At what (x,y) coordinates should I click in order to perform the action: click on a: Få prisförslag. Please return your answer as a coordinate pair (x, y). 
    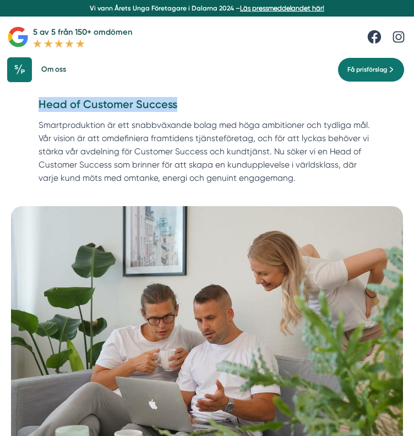
    Looking at the image, I should click on (371, 69).